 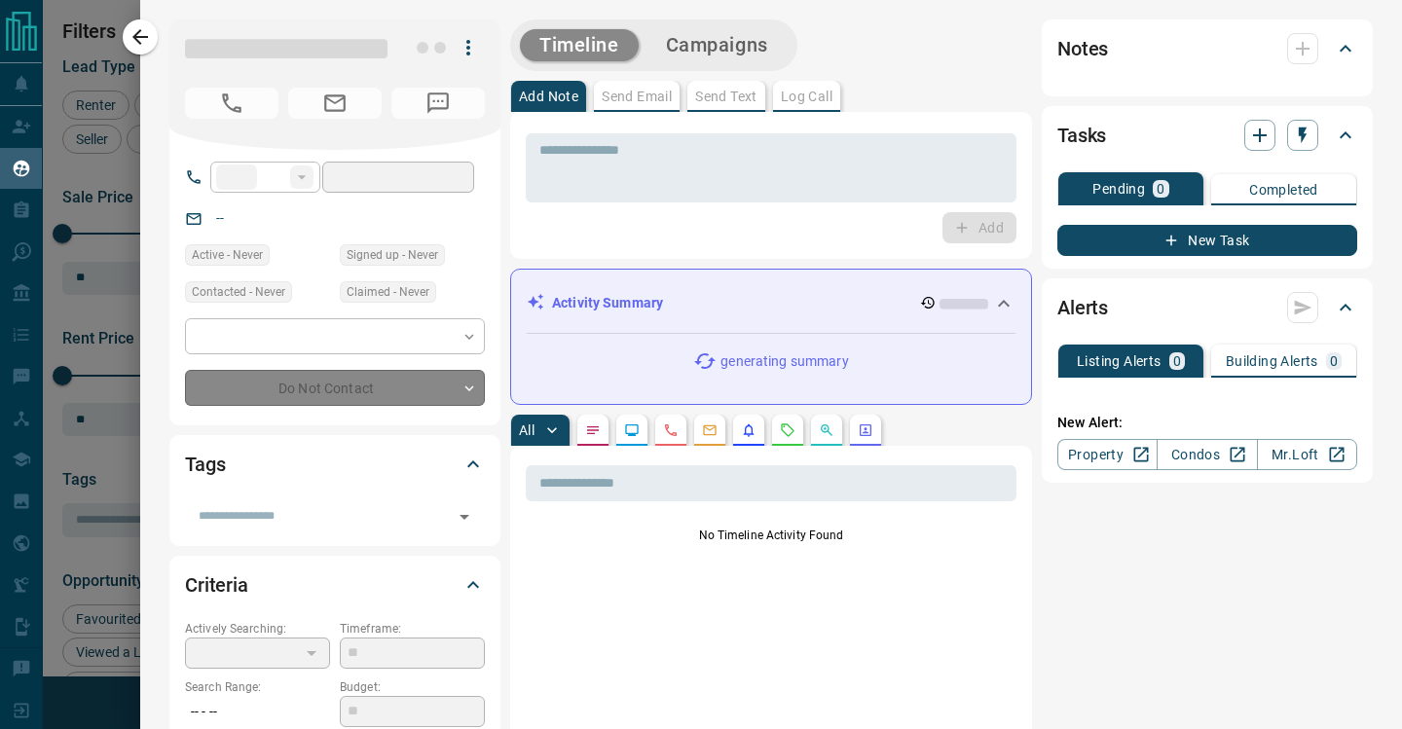 I want to click on span: Contacted - Never, so click(x=238, y=292).